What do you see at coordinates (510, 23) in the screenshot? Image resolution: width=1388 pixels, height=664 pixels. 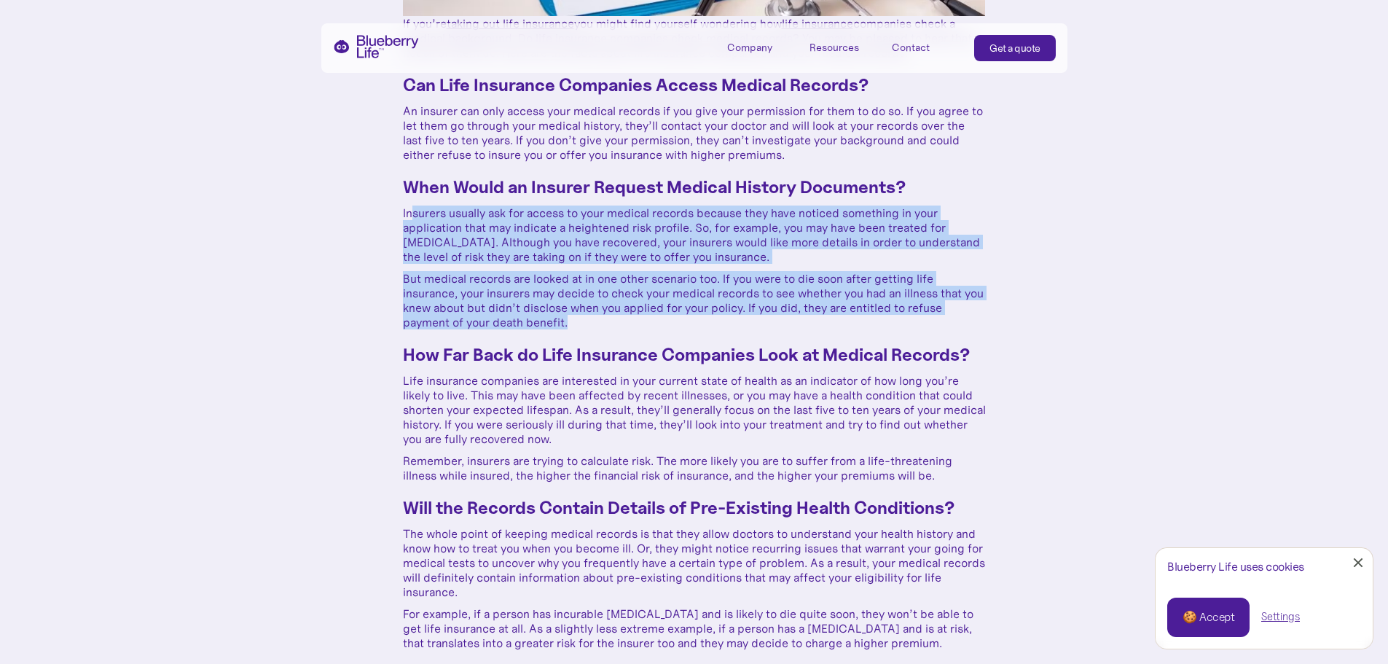 I see `a: taking out life insurance` at bounding box center [510, 23].